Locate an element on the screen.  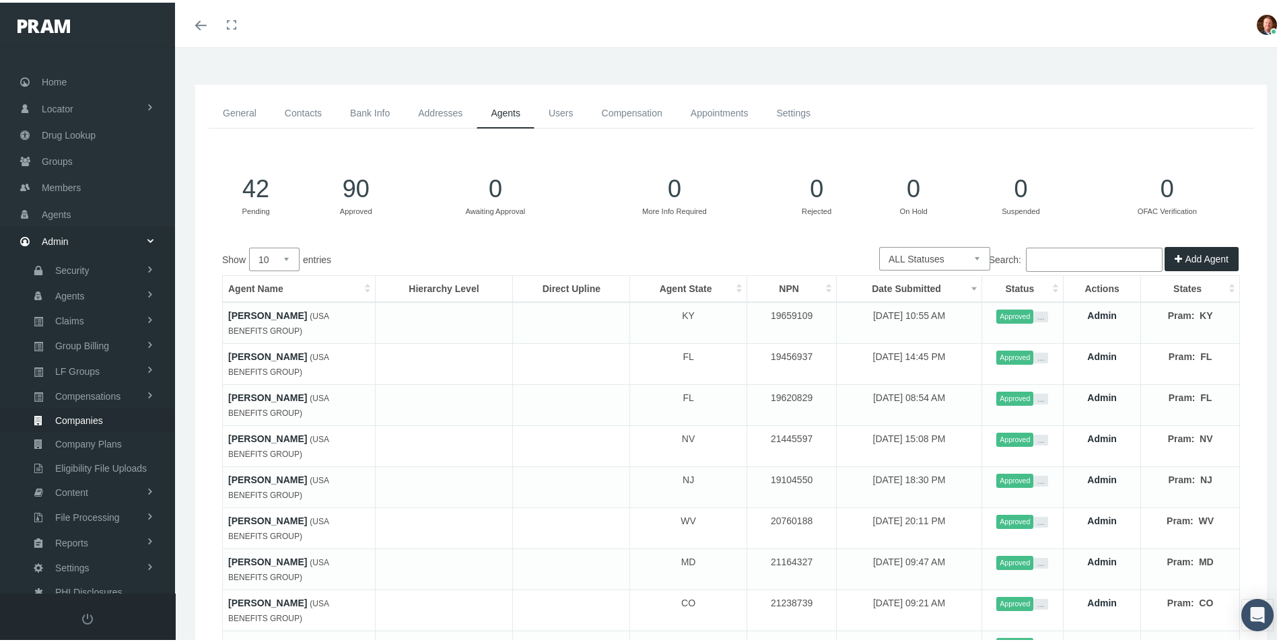
label: Show entries is located at coordinates (477, 257).